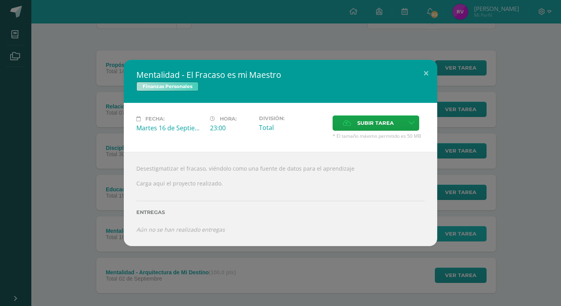 This screenshot has width=561, height=306. What do you see at coordinates (228, 119) in the screenshot?
I see `span: Hora:` at bounding box center [228, 119].